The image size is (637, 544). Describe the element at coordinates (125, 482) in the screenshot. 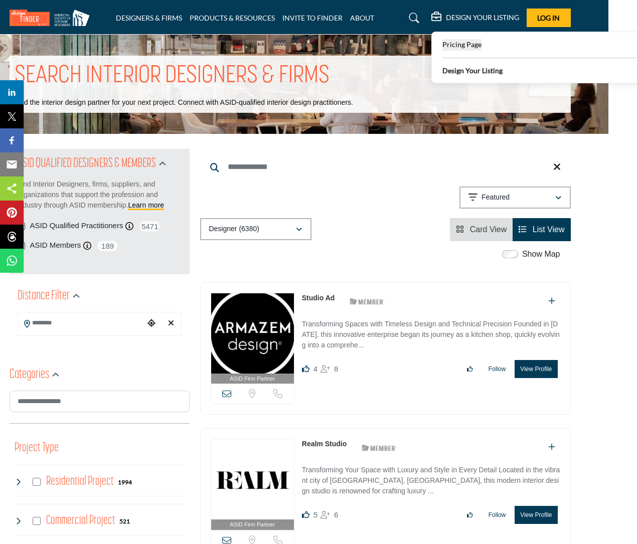

I see `div: 1994 Results For Residential Project` at that location.